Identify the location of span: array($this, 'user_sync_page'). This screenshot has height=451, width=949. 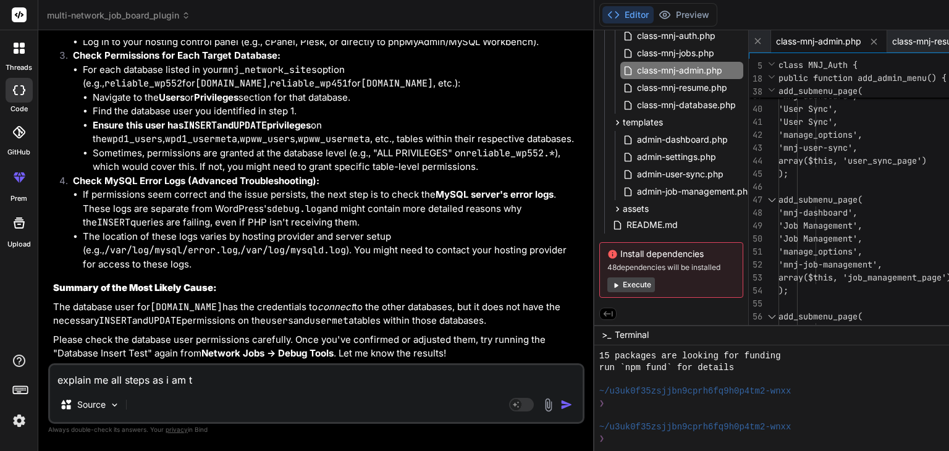
(853, 161).